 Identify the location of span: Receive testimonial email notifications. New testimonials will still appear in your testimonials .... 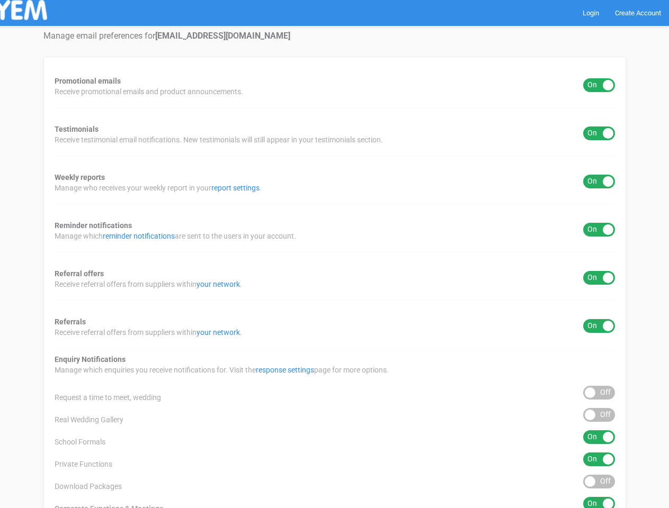
(219, 140).